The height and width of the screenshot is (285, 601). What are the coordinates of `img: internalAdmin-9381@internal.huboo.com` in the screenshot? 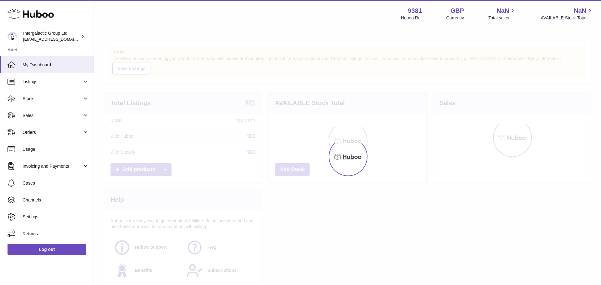 It's located at (12, 36).